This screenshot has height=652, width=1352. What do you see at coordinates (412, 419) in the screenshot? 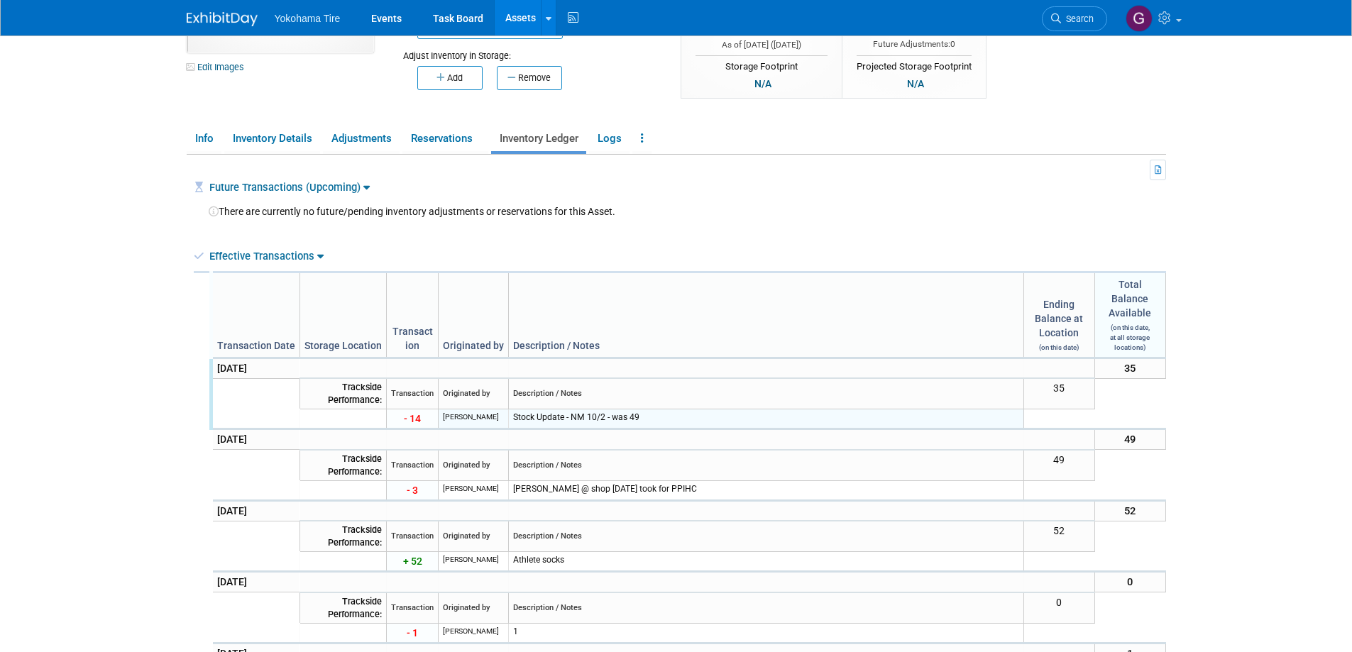
I see `span: - 14` at bounding box center [412, 419].